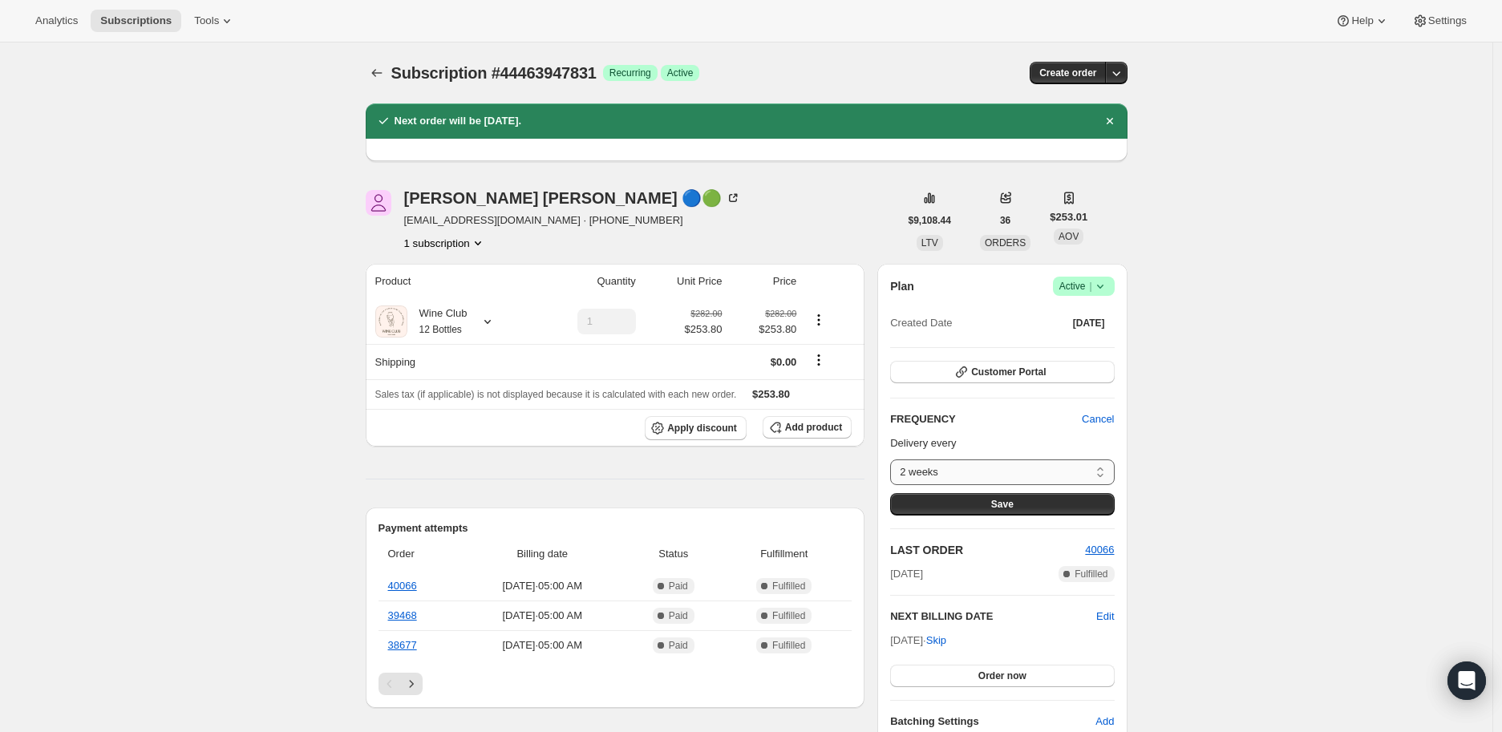 Image resolution: width=1502 pixels, height=732 pixels. Describe the element at coordinates (1067, 73) in the screenshot. I see `span: Create order` at that location.